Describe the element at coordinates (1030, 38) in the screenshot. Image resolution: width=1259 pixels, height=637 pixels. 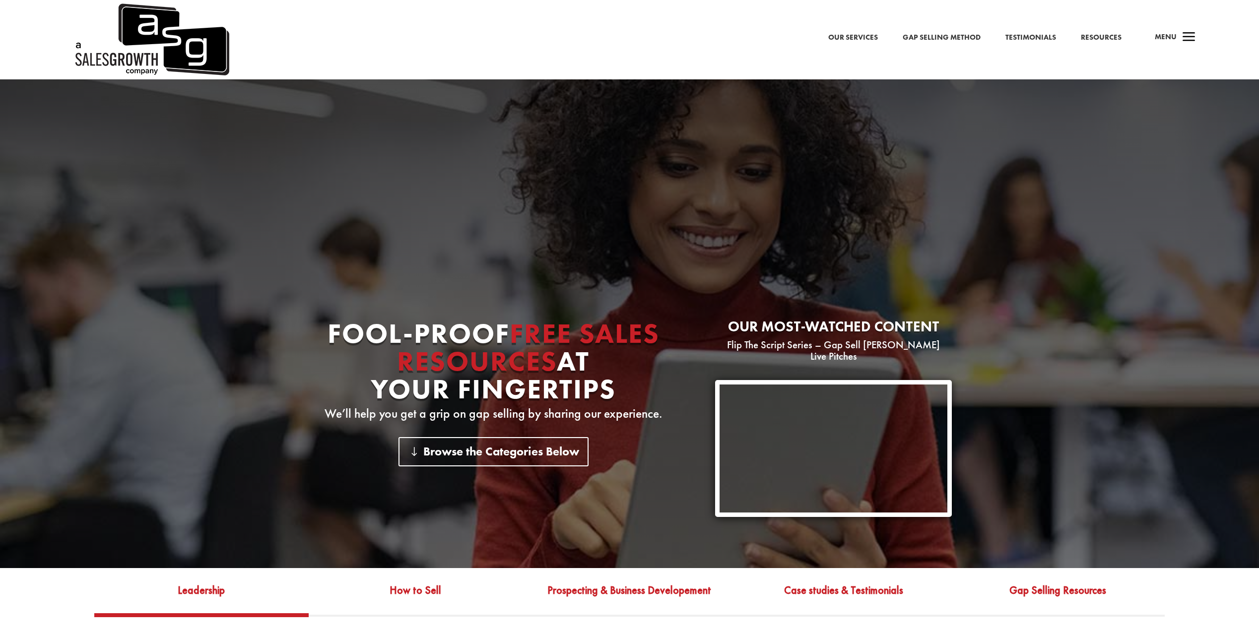
I see `a: Testimonials` at that location.